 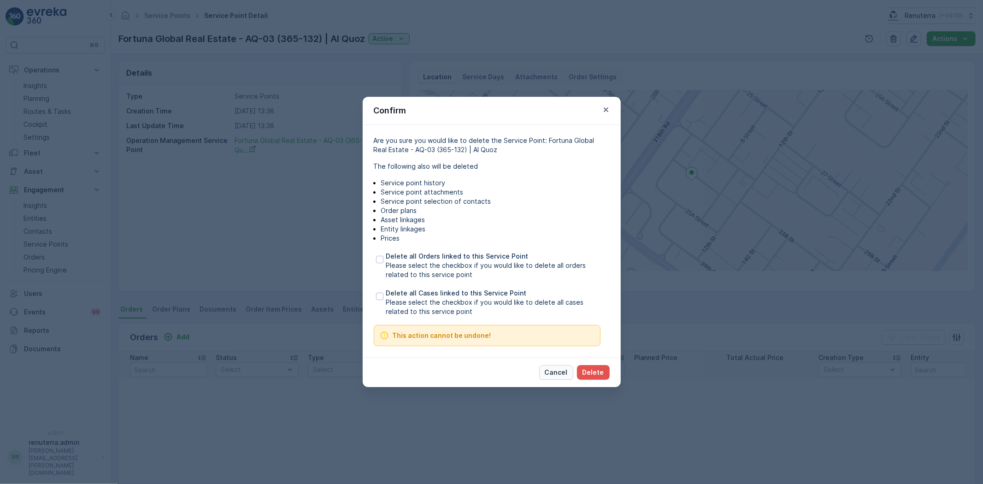 What do you see at coordinates (496, 229) in the screenshot?
I see `p: Entity linkages` at bounding box center [496, 229].